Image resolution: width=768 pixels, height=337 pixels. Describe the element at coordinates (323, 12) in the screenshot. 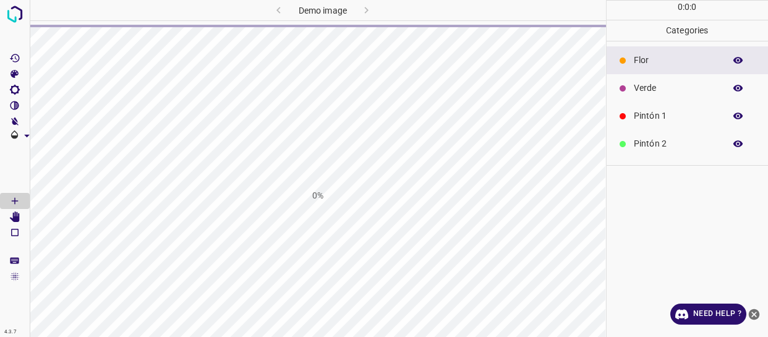

I see `h6: Demo image` at that location.